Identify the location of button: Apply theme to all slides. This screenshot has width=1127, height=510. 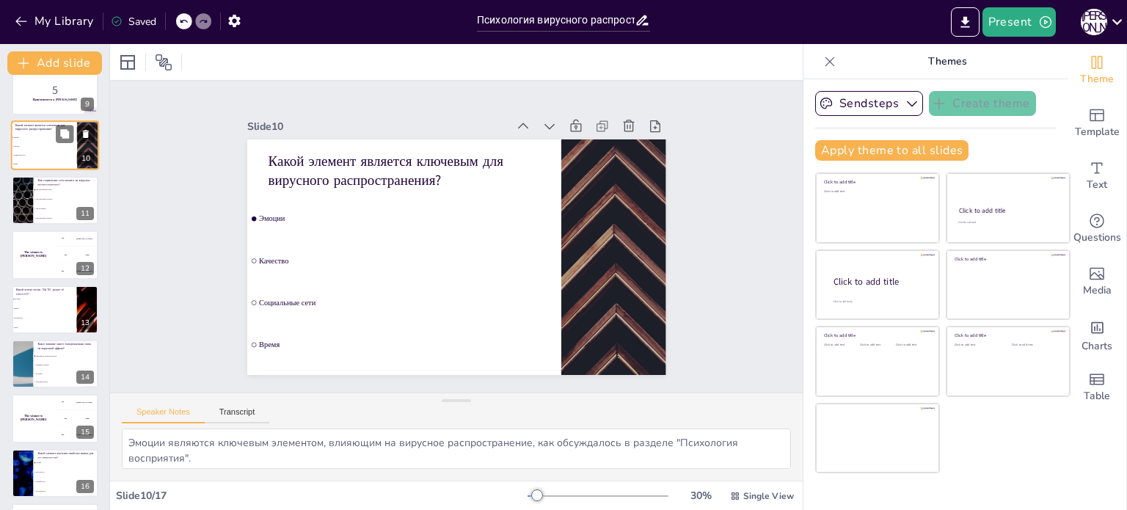
(892, 150).